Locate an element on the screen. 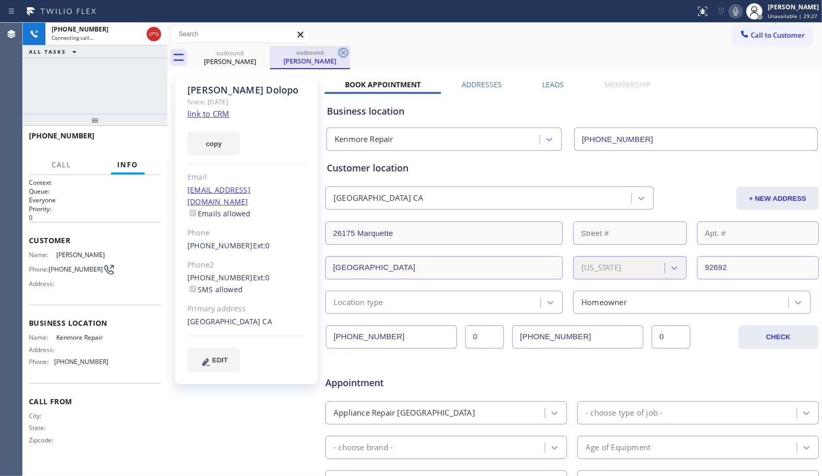 The image size is (822, 476). div: - choose brand - is located at coordinates (363, 447).